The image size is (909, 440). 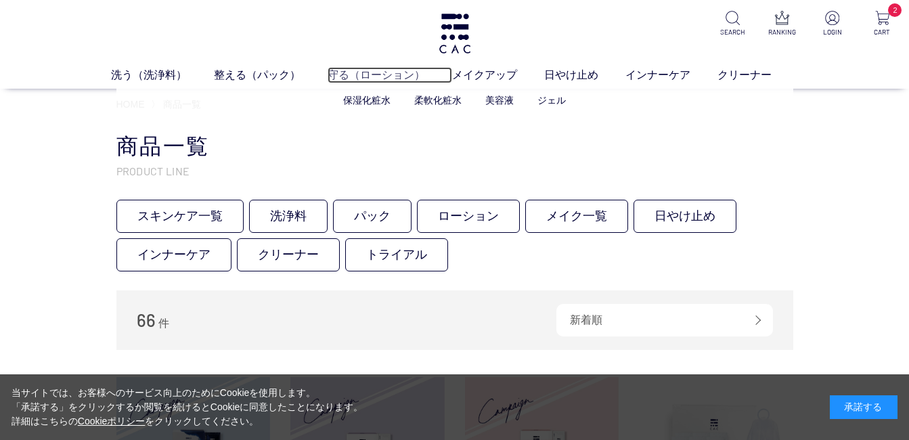 What do you see at coordinates (664, 320) in the screenshot?
I see `div: 新着順` at bounding box center [664, 320].